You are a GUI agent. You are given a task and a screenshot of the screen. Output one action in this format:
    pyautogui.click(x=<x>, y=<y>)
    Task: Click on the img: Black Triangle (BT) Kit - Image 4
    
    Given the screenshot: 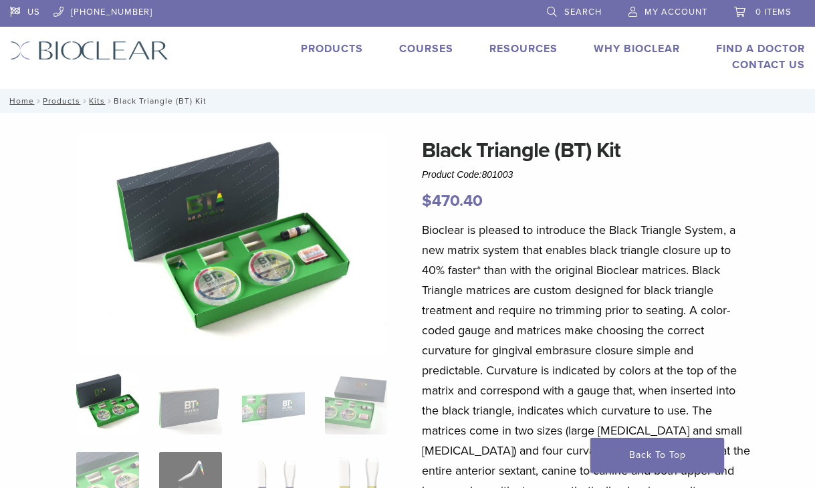 What is the action you would take?
    pyautogui.click(x=356, y=403)
    